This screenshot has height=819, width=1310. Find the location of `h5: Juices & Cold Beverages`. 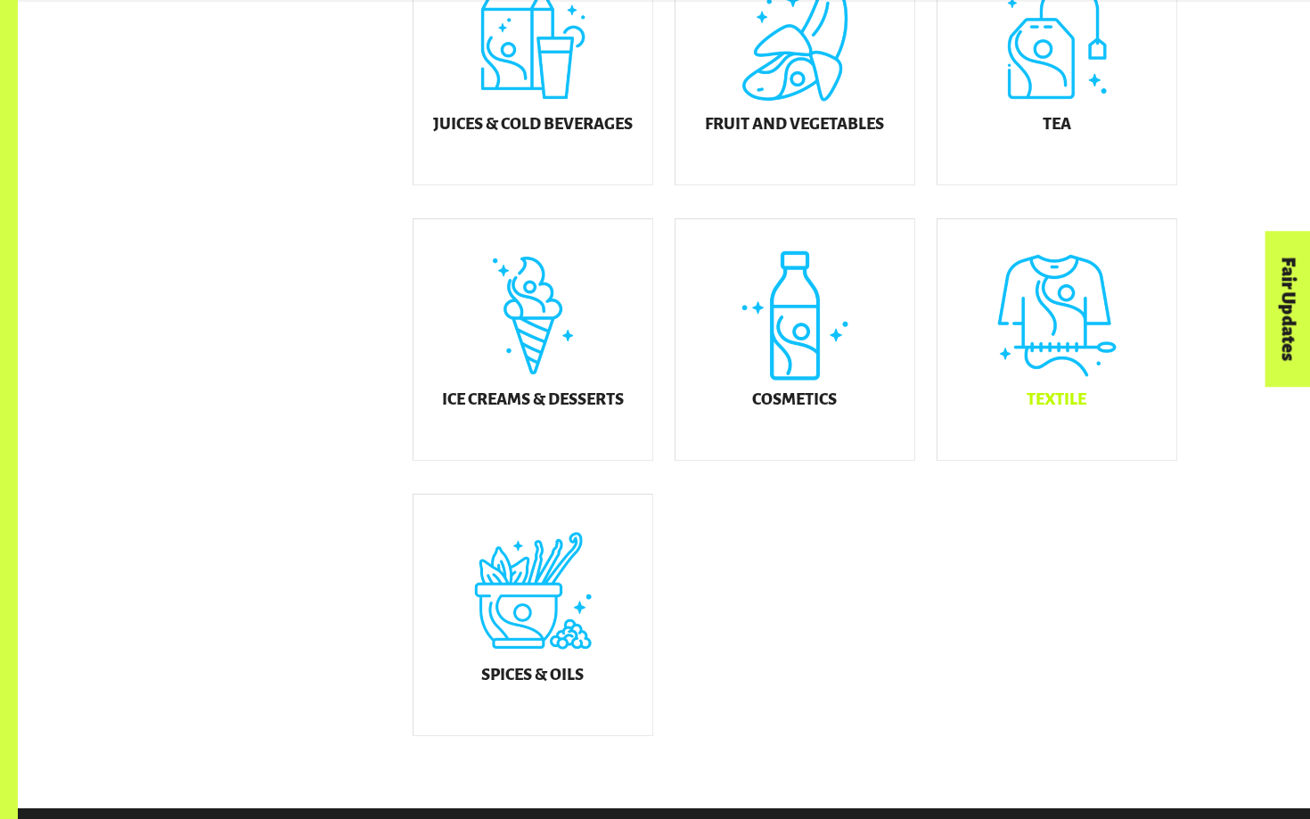

h5: Juices & Cold Beverages is located at coordinates (533, 125).